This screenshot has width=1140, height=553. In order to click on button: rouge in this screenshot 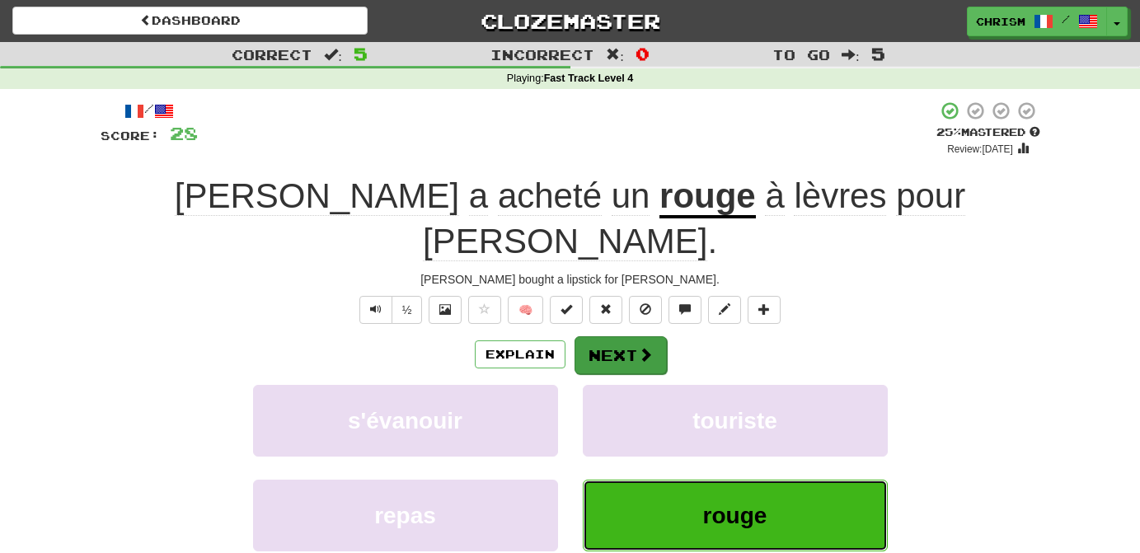, I will do `click(736, 515)`.